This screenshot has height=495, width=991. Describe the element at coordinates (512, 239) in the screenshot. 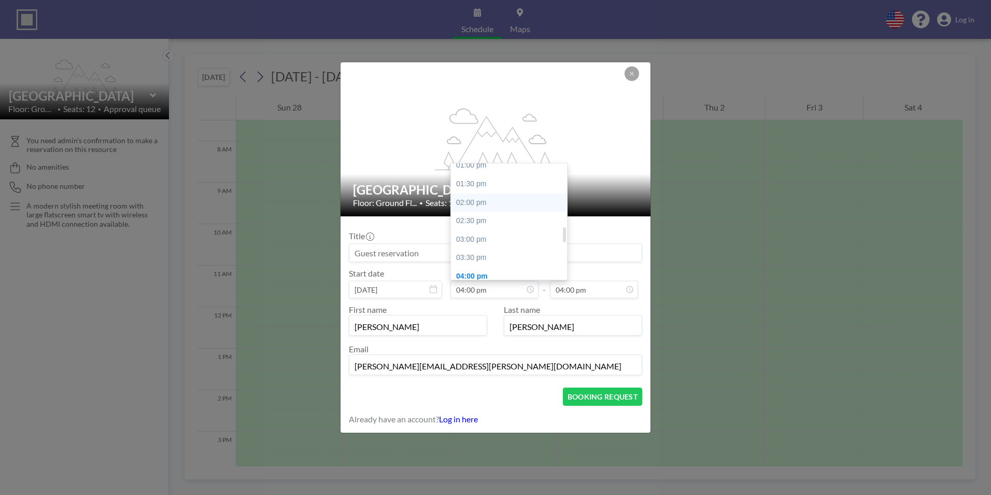

I see `div: 03:00 pm` at that location.